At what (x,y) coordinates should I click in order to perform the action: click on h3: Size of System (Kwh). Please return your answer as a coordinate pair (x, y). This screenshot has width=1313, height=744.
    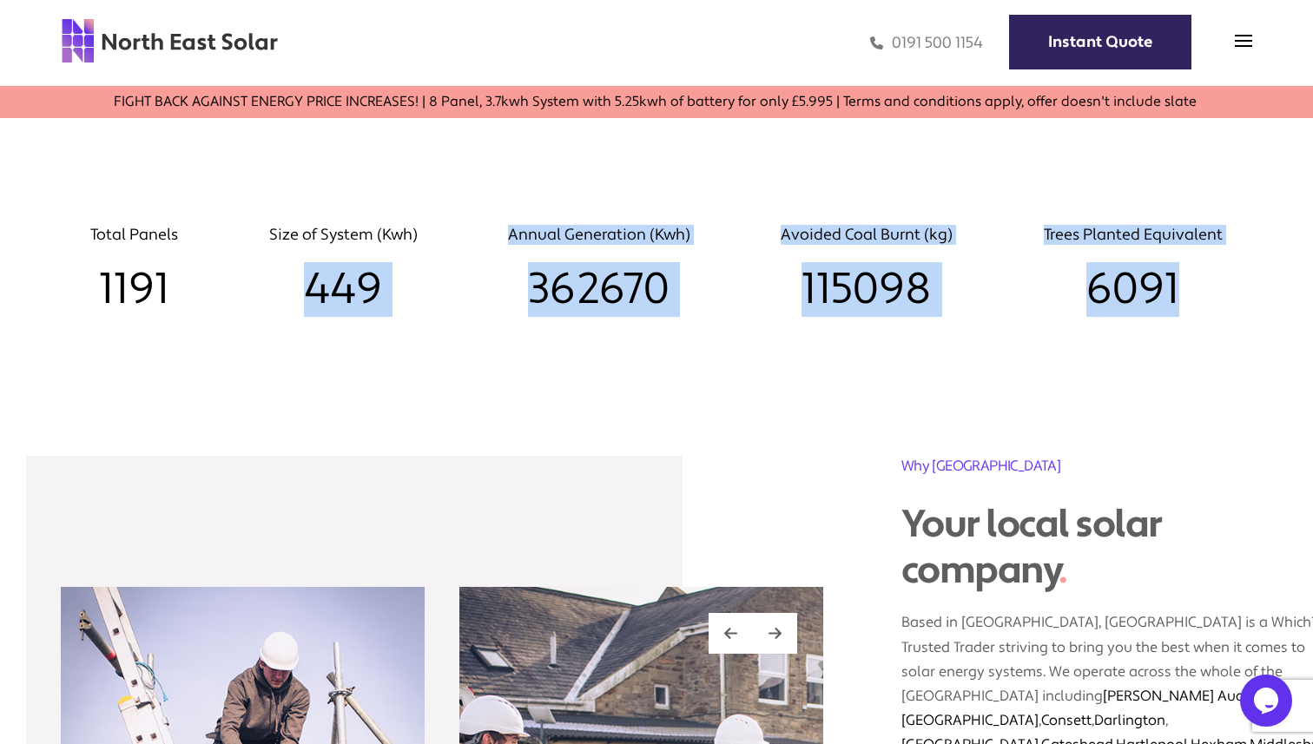
    Looking at the image, I should click on (343, 234).